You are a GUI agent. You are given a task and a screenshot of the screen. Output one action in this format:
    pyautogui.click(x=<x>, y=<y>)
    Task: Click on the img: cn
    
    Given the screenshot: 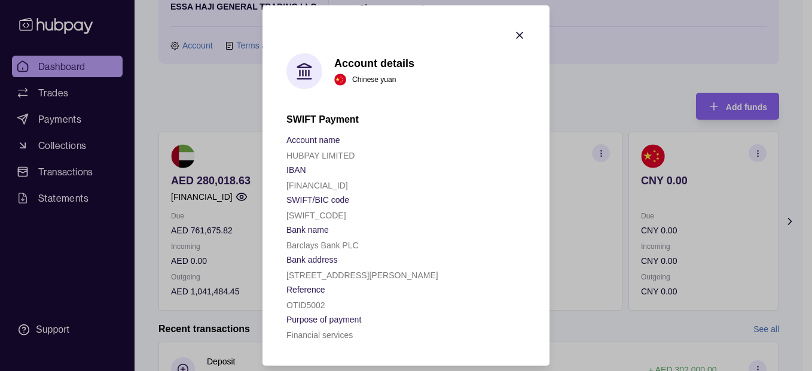 What is the action you would take?
    pyautogui.click(x=340, y=79)
    